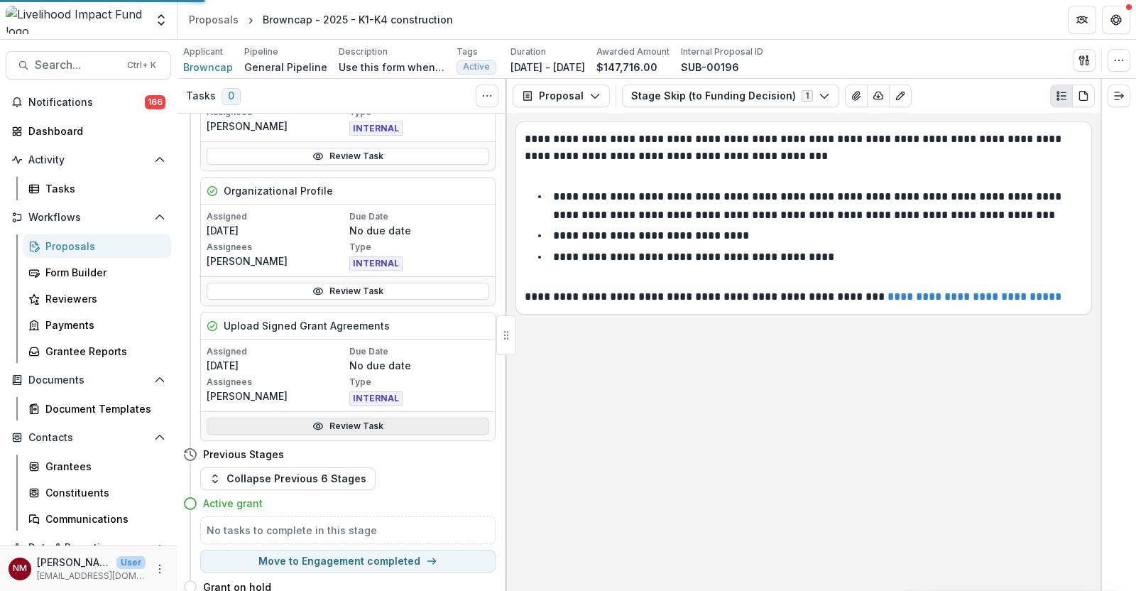 The width and height of the screenshot is (1136, 591). I want to click on button: Open Data & Reporting, so click(88, 548).